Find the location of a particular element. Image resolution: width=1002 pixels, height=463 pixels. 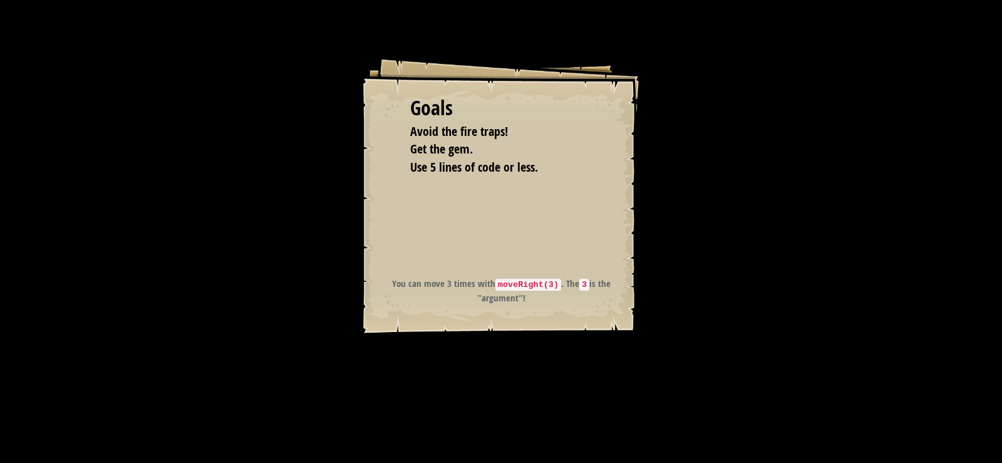

li: Use 5 lines of code or less. is located at coordinates (491, 167).